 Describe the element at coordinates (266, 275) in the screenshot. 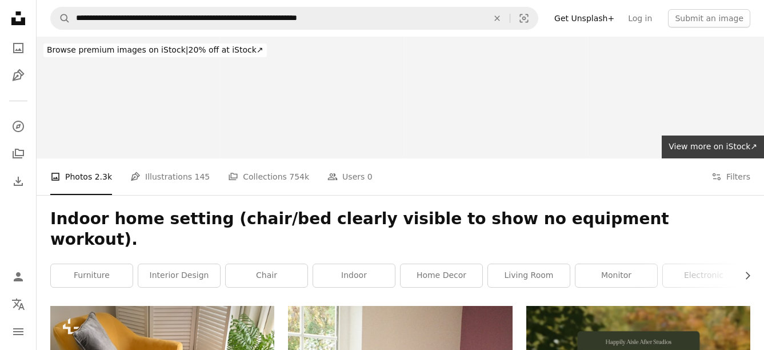

I see `a: chair` at that location.